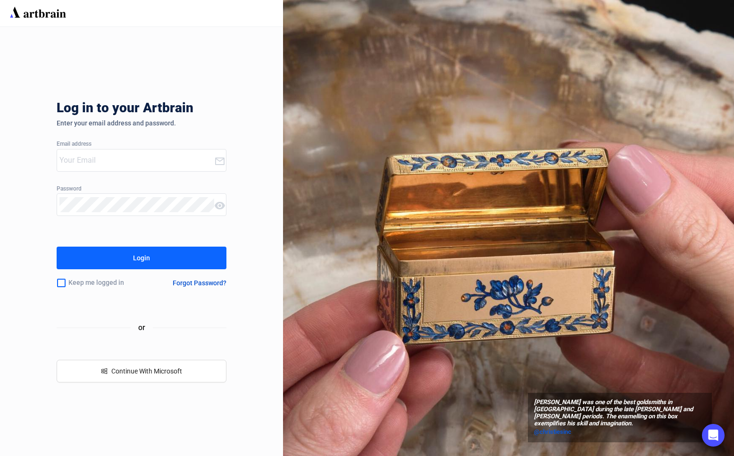 The height and width of the screenshot is (456, 734). I want to click on button: Login, so click(142, 258).